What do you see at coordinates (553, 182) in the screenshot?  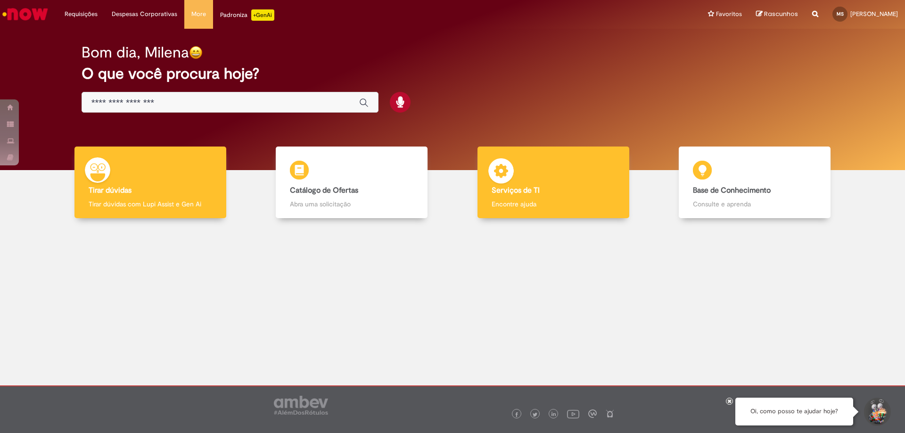 I see `a: Serviços de TI Encontre ajuda` at bounding box center [553, 182].